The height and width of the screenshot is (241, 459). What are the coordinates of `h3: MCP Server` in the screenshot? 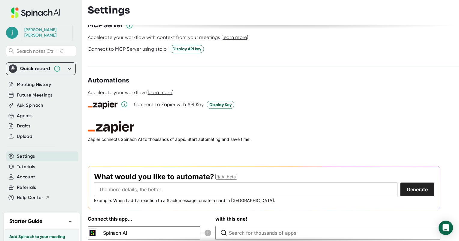 It's located at (105, 26).